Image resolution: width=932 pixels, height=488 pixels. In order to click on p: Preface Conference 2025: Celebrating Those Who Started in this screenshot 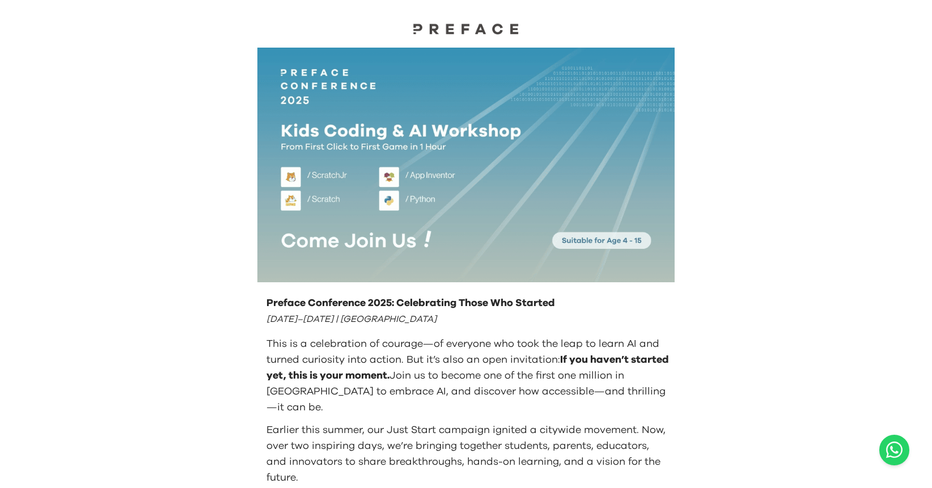, I will do `click(468, 303)`.